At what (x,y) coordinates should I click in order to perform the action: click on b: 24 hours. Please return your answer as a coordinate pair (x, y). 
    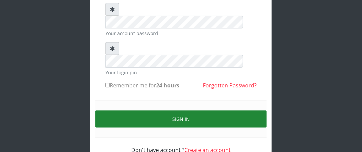
    Looking at the image, I should click on (168, 86).